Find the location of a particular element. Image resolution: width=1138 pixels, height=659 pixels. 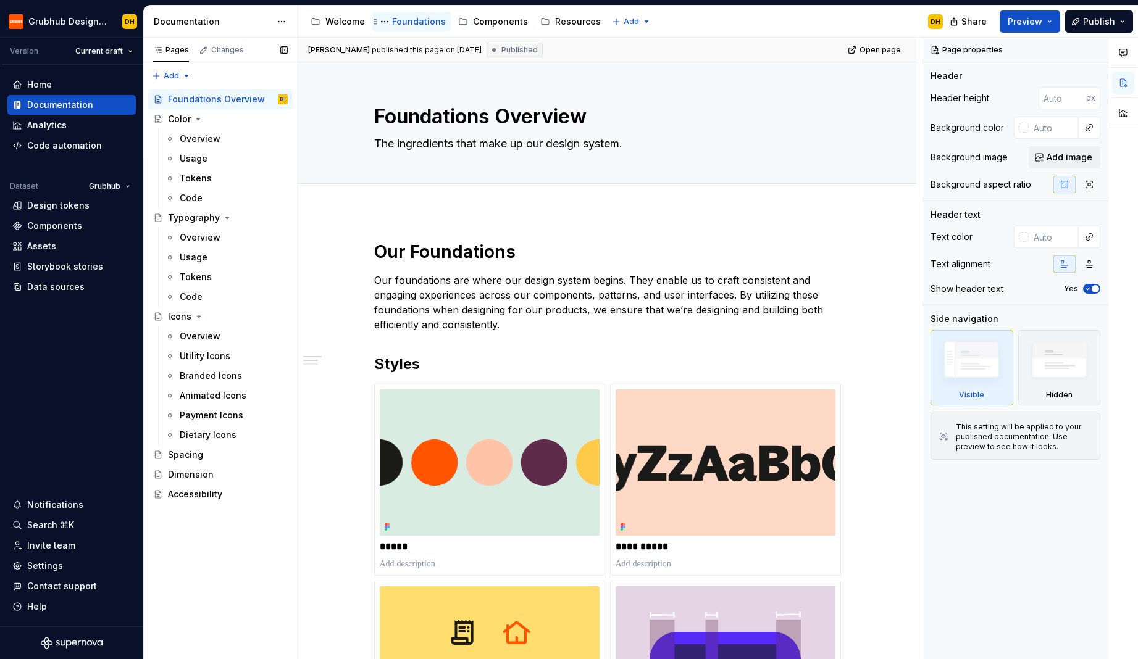

div: Home is located at coordinates (40, 85).